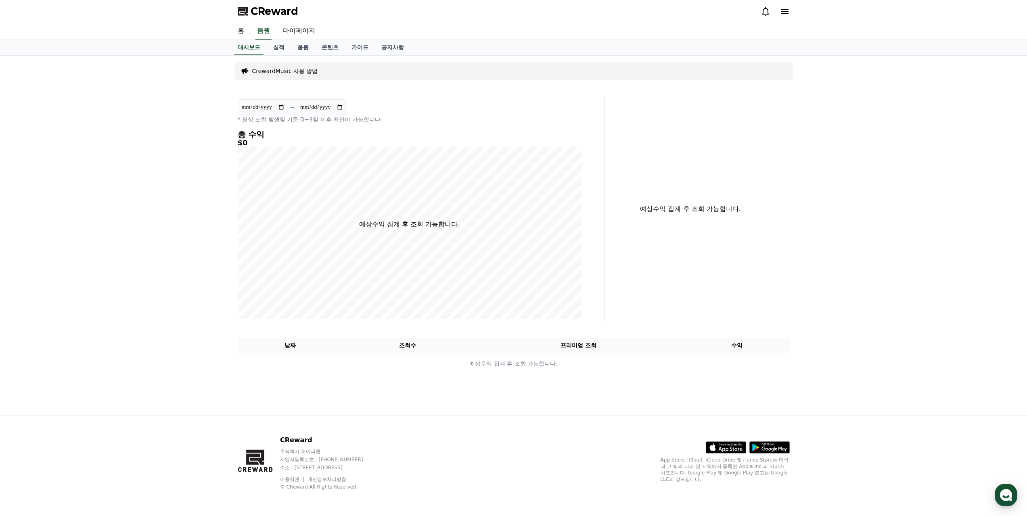 The image size is (1027, 516). What do you see at coordinates (327, 479) in the screenshot?
I see `a: 개인정보처리방침` at bounding box center [327, 479].